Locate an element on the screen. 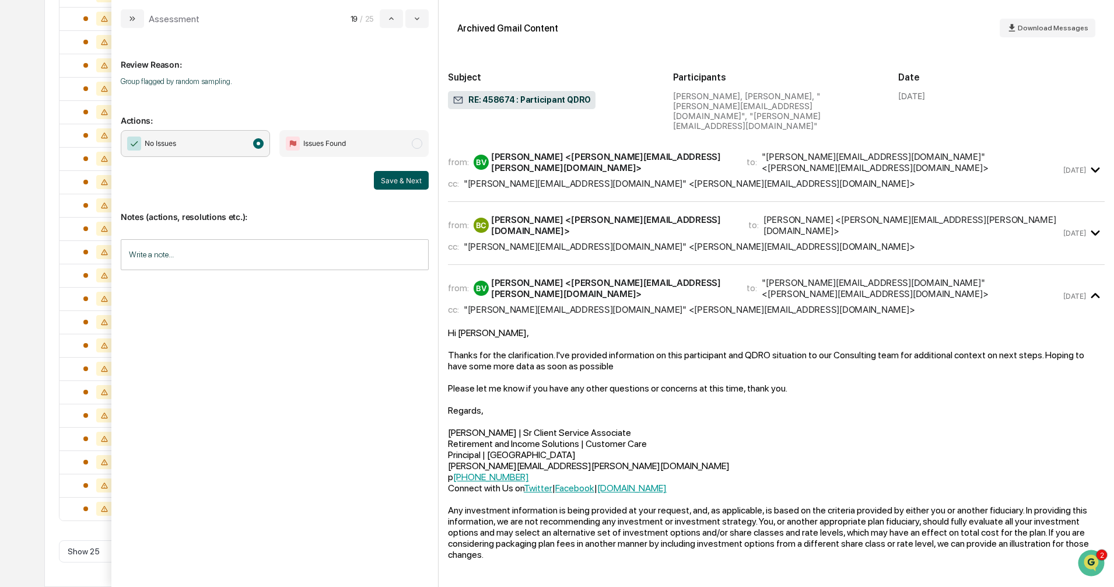  div: We're available if you need us! is located at coordinates (106, 106).